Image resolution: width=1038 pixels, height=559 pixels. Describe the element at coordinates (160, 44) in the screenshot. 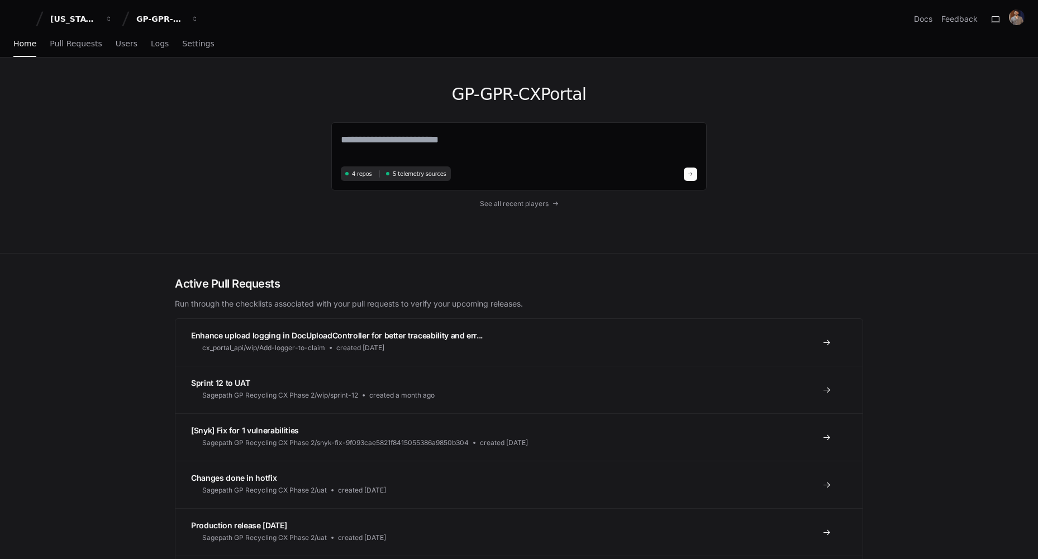

I see `a: Logs` at that location.